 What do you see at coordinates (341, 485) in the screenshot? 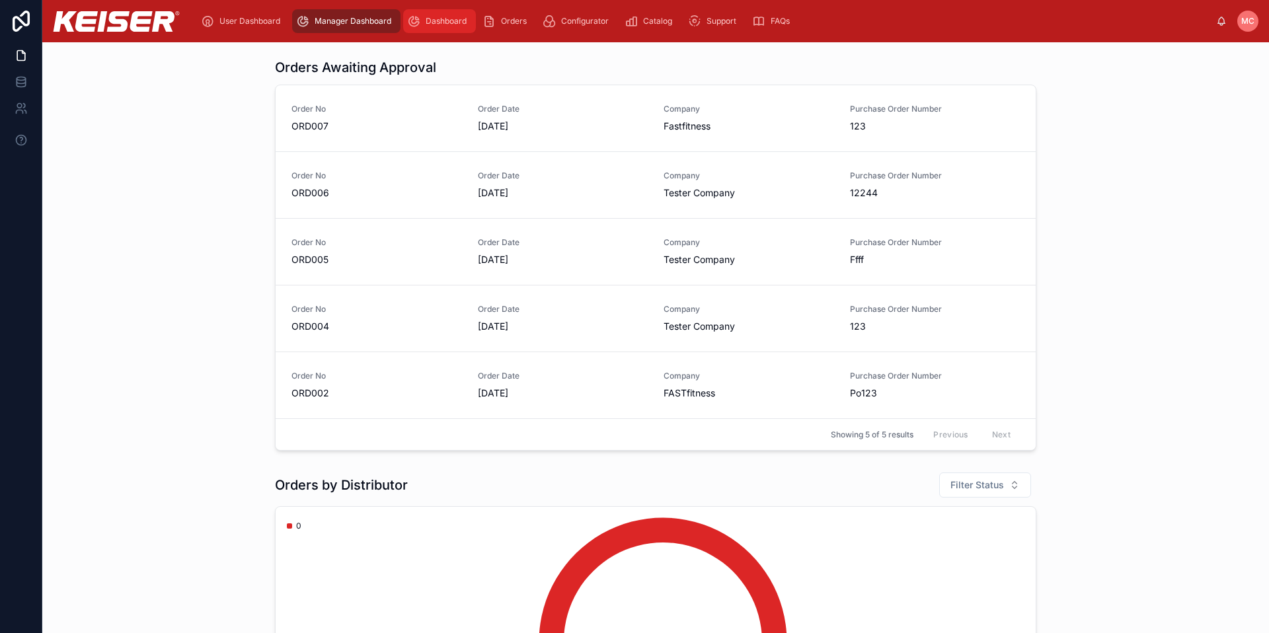
I see `h1: Orders by Distributor` at bounding box center [341, 485].